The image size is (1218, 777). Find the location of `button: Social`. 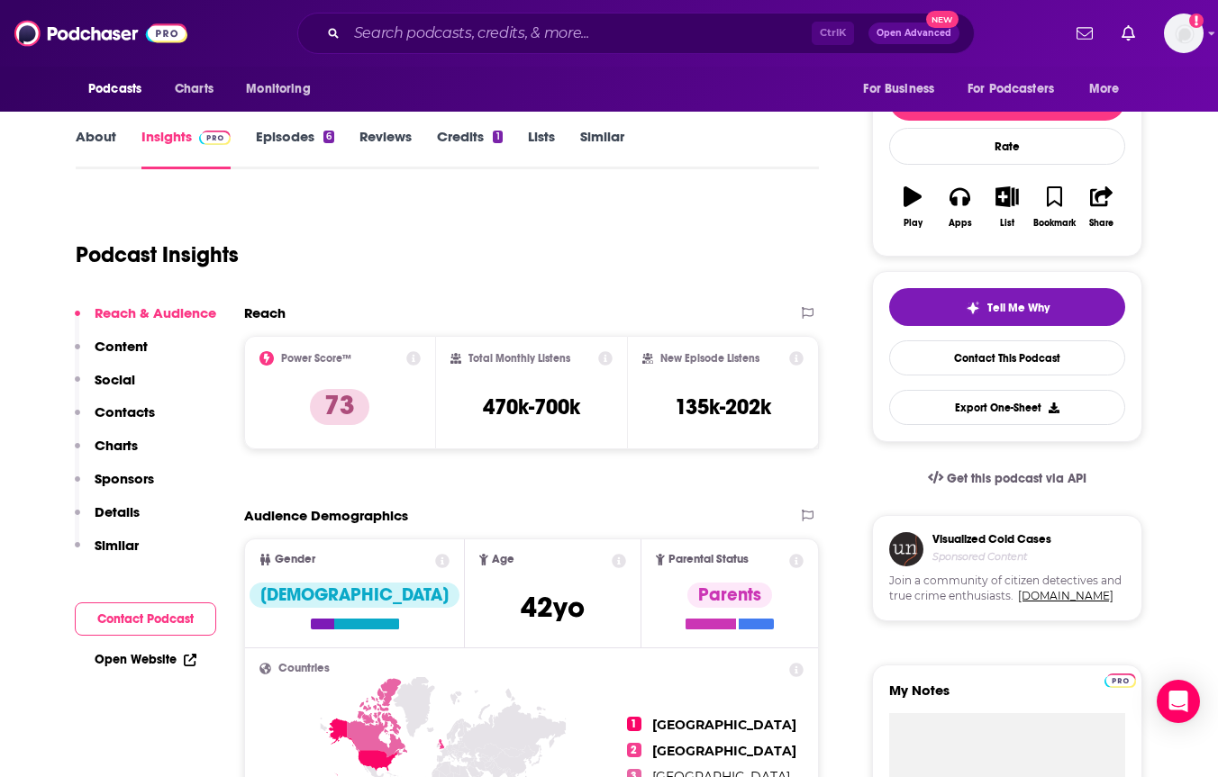

button: Social is located at coordinates (104, 387).